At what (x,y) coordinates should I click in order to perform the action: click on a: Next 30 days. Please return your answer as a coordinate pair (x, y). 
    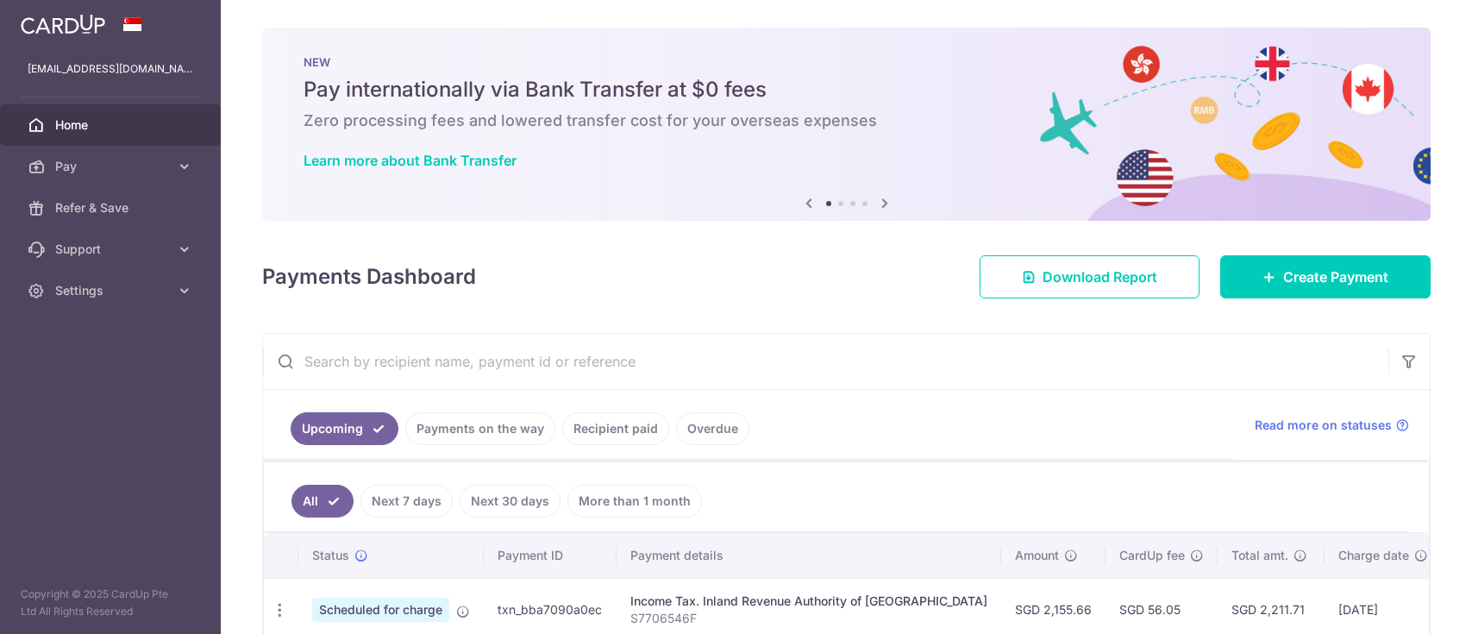
    Looking at the image, I should click on (510, 501).